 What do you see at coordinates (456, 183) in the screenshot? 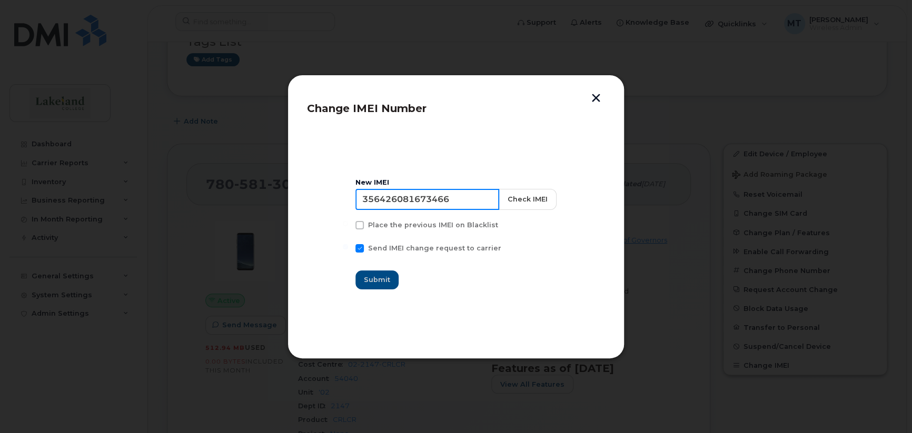
I see `div: New IMEI` at bounding box center [456, 183].